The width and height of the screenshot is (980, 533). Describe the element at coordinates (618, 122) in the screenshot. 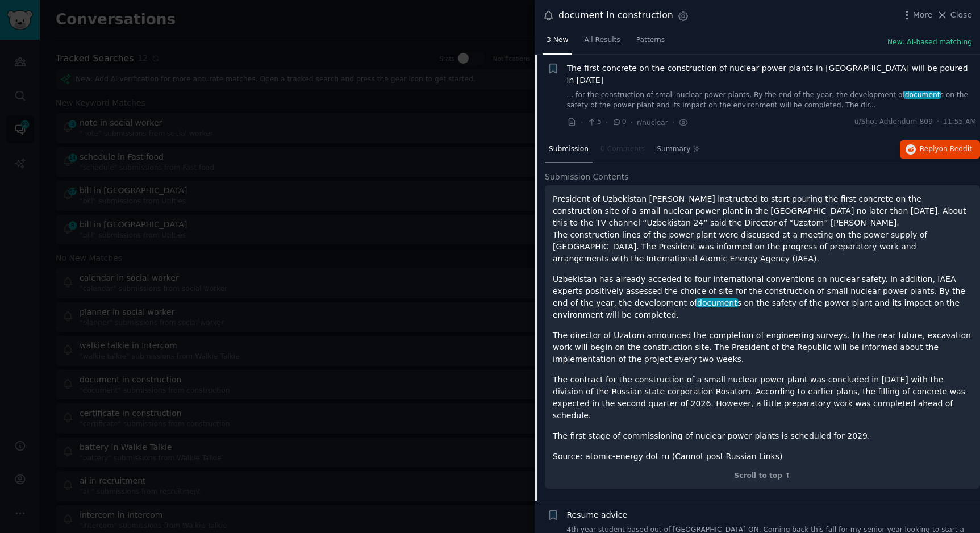

I see `span: 0` at that location.